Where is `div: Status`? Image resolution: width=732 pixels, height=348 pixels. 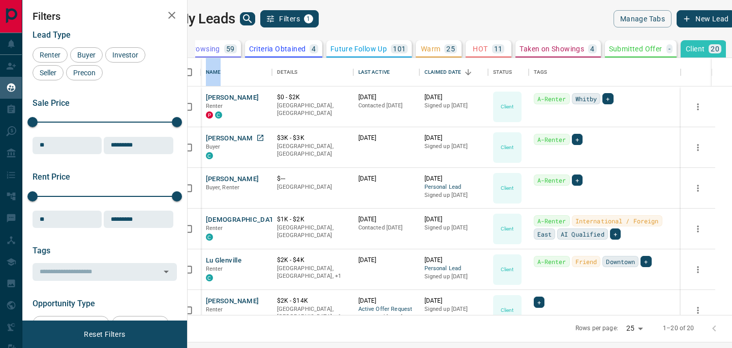
div: Status is located at coordinates (502, 72).